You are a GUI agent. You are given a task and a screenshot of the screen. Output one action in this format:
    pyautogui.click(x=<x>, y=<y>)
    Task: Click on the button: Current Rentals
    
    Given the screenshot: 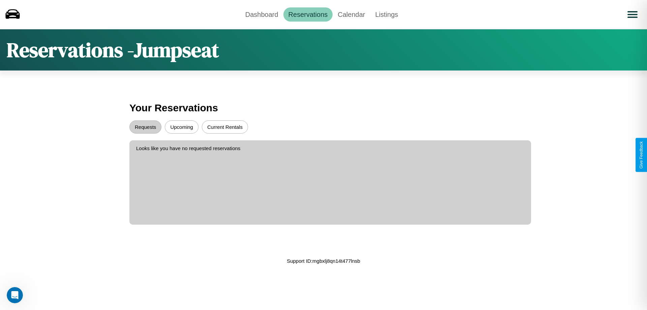 What is the action you would take?
    pyautogui.click(x=225, y=127)
    